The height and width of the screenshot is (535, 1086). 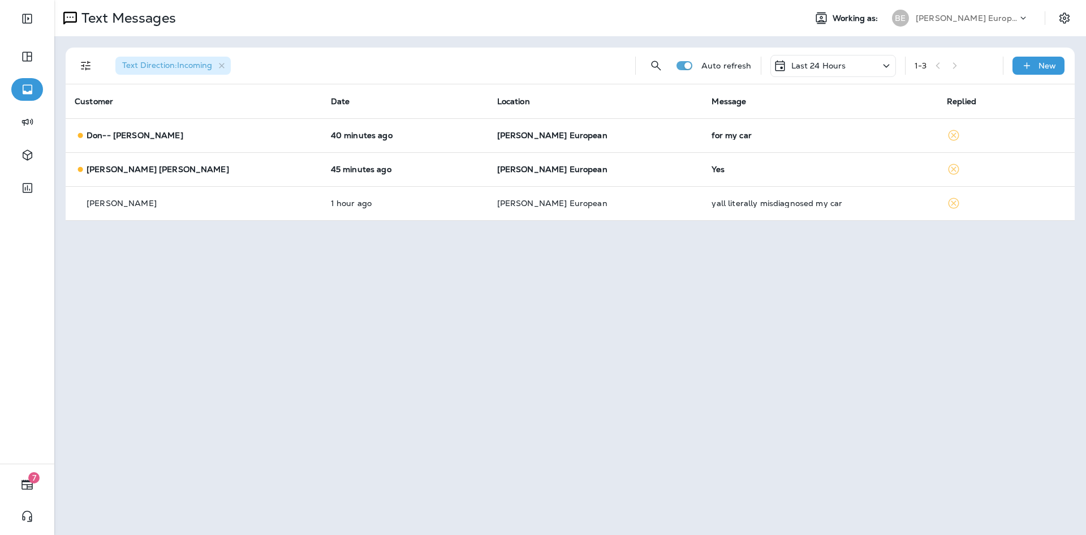 I want to click on span: Replied, so click(x=962, y=101).